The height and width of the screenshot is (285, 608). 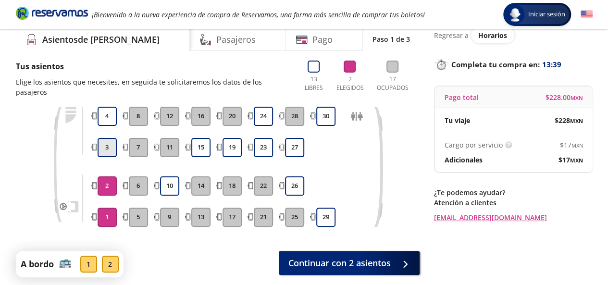 I want to click on button: 7, so click(x=138, y=147).